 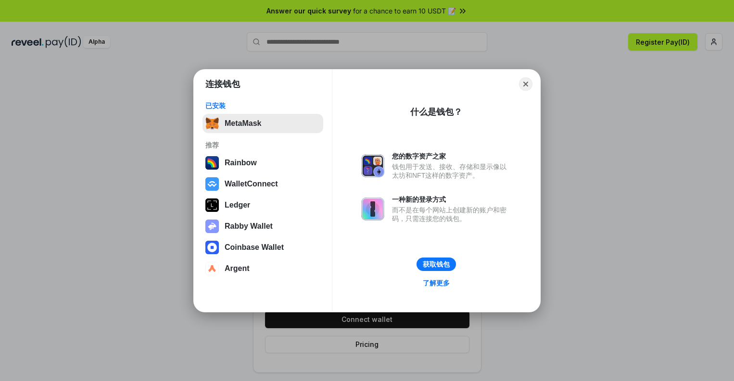 I want to click on div: 钱包用于发送、接收、存储和显示像以太坊和NFT这样的数字资产。, so click(x=451, y=171).